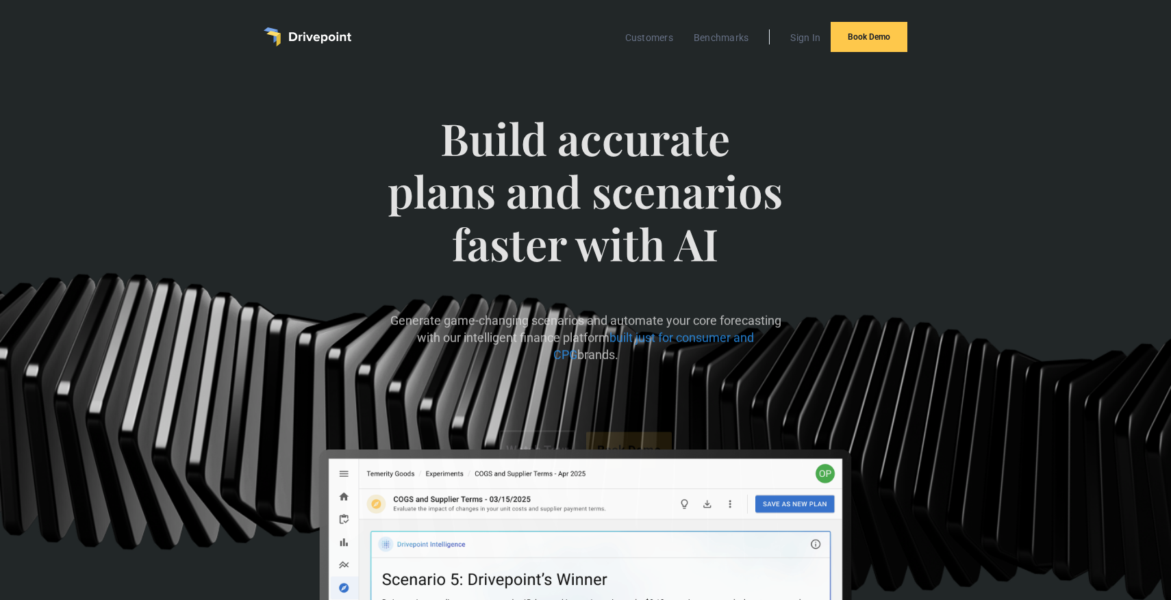 Image resolution: width=1171 pixels, height=600 pixels. Describe the element at coordinates (585, 338) in the screenshot. I see `p: Generate game-changing scenarios and automate your core forecasting with our intelligent finance ...` at that location.